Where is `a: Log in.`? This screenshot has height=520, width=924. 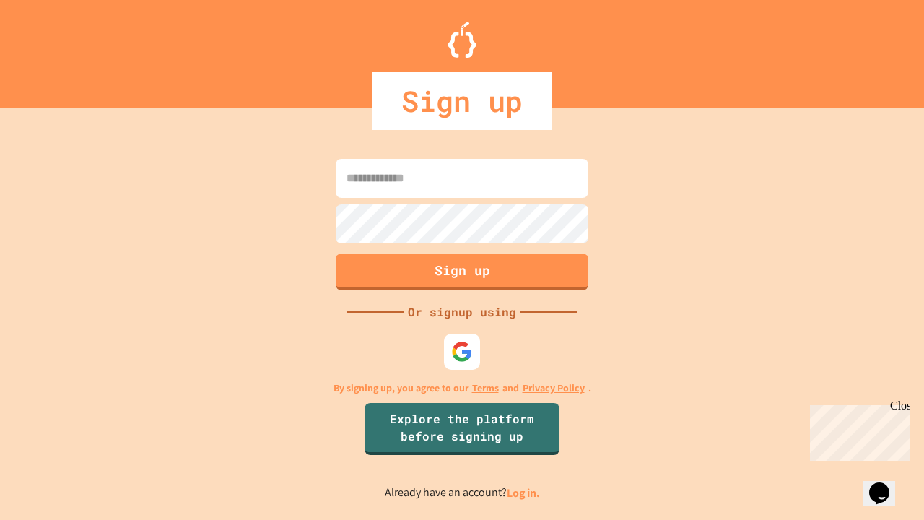
a: Log in. is located at coordinates (523, 492).